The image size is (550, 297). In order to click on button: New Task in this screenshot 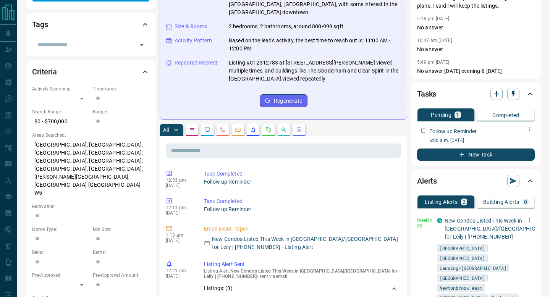, I will do `click(476, 155)`.